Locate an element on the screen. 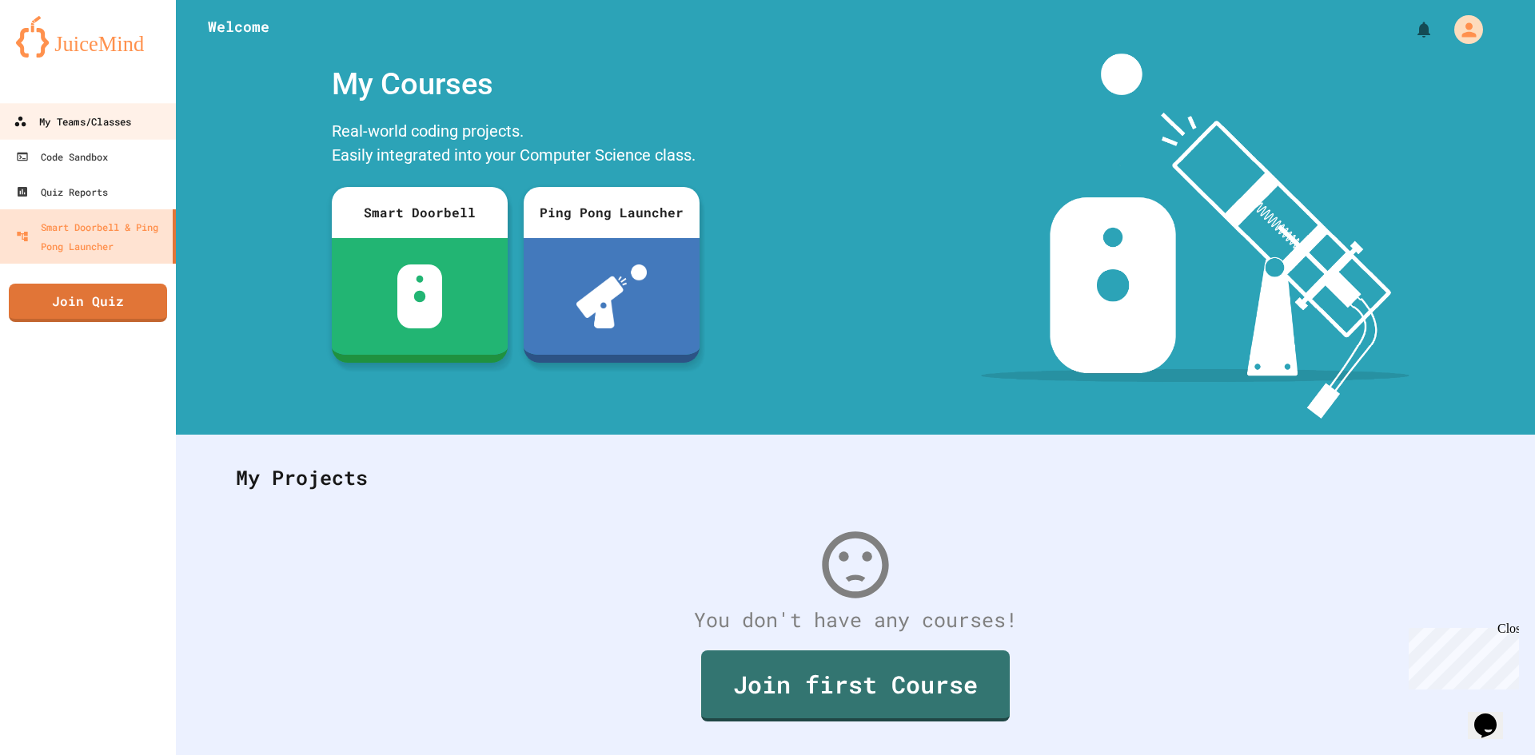  a: Join Quiz is located at coordinates (88, 303).